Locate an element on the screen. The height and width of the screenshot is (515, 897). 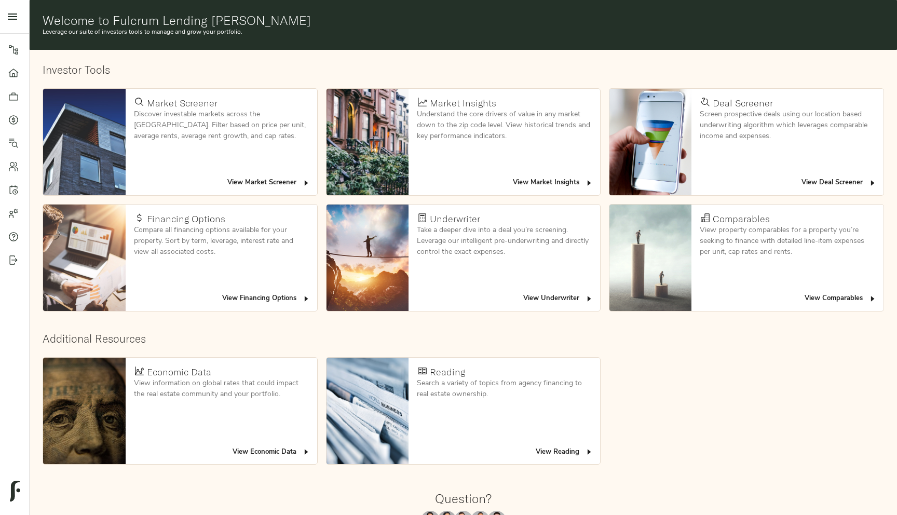
span: View Deal Screener is located at coordinates (838, 183).